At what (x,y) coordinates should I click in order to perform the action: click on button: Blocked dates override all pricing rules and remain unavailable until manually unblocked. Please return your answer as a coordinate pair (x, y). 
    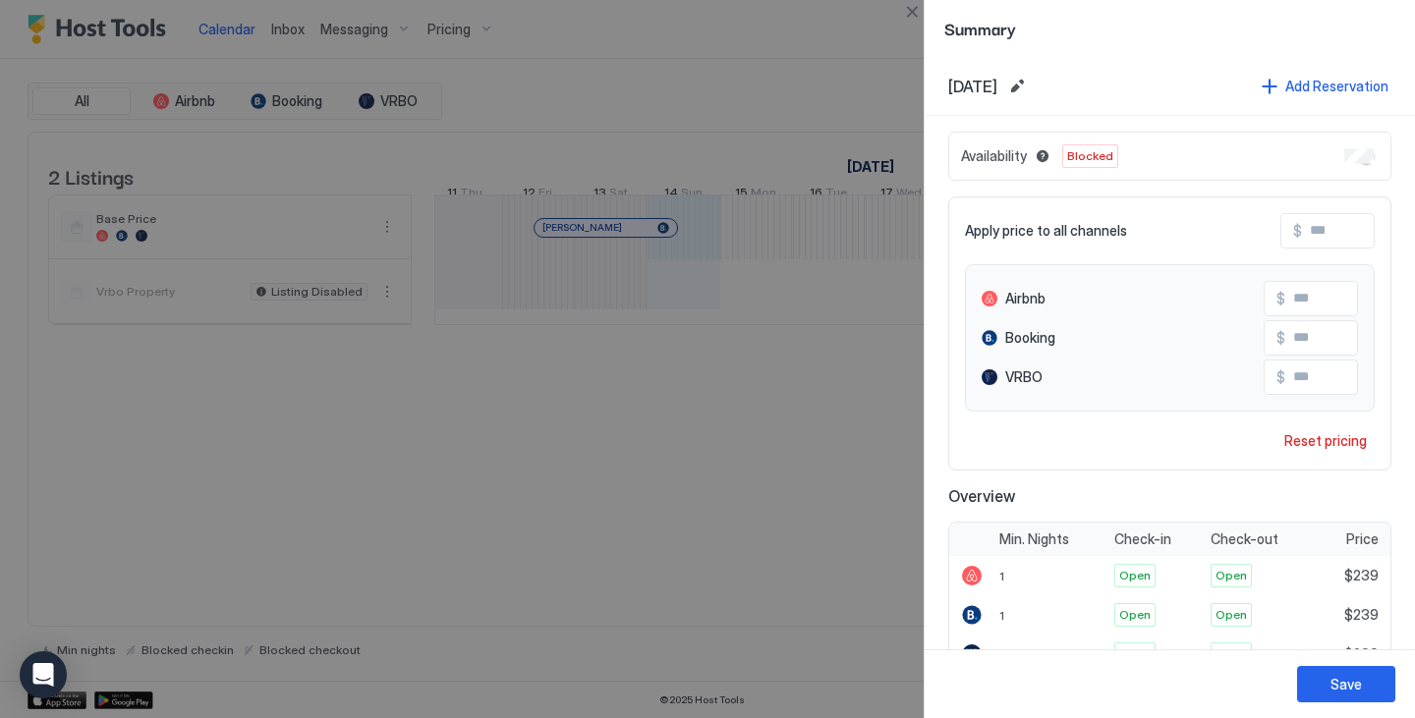
    Looking at the image, I should click on (1042, 156).